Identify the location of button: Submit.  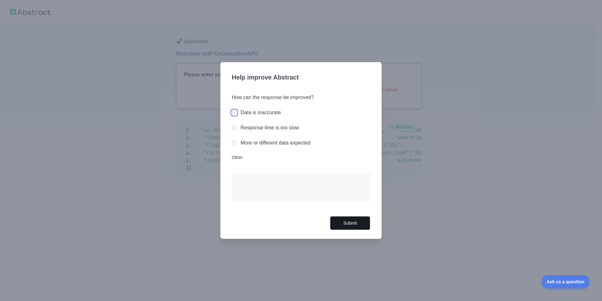
(350, 223).